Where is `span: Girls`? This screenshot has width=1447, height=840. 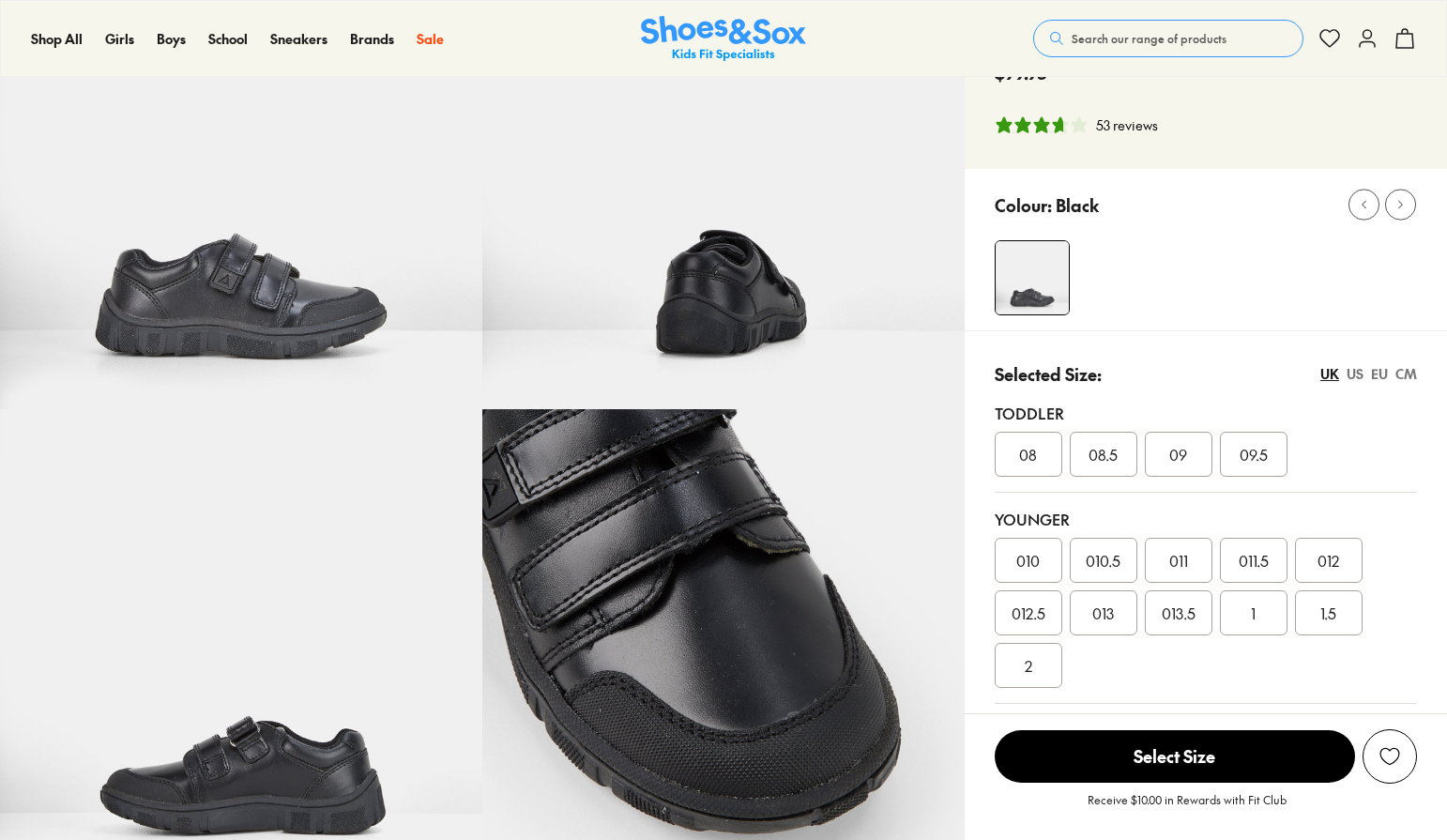 span: Girls is located at coordinates (119, 39).